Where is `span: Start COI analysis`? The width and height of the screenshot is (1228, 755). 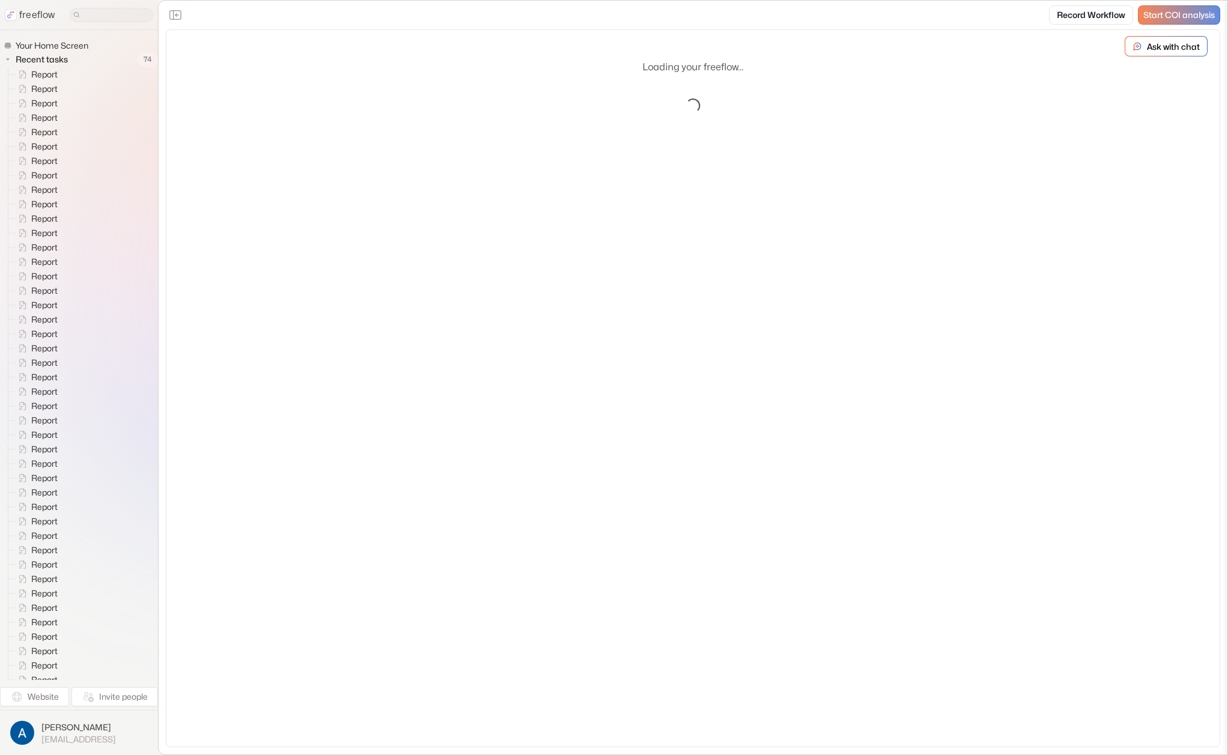 span: Start COI analysis is located at coordinates (1179, 15).